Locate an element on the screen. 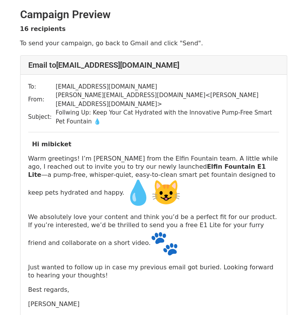 This screenshot has width=307, height=315. strong: Elfin Fountain E1 Lite is located at coordinates (147, 171).